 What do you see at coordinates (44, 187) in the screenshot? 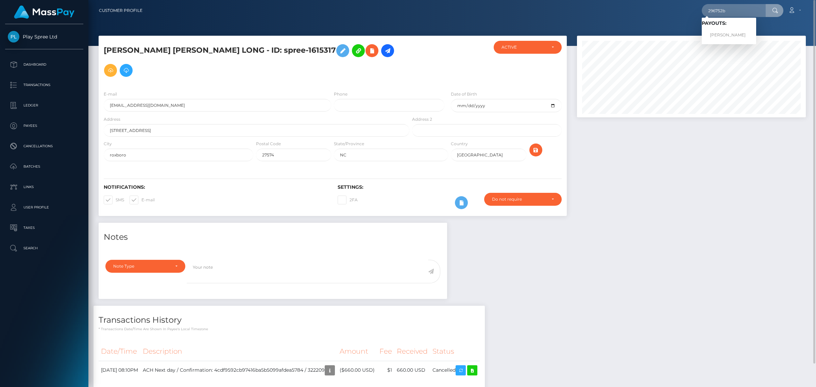
I see `a: Links` at bounding box center [44, 187].